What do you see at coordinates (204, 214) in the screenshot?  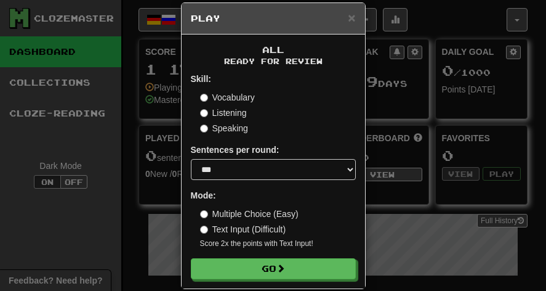 I see `input: Multiple Choice (Easy)` at bounding box center [204, 214].